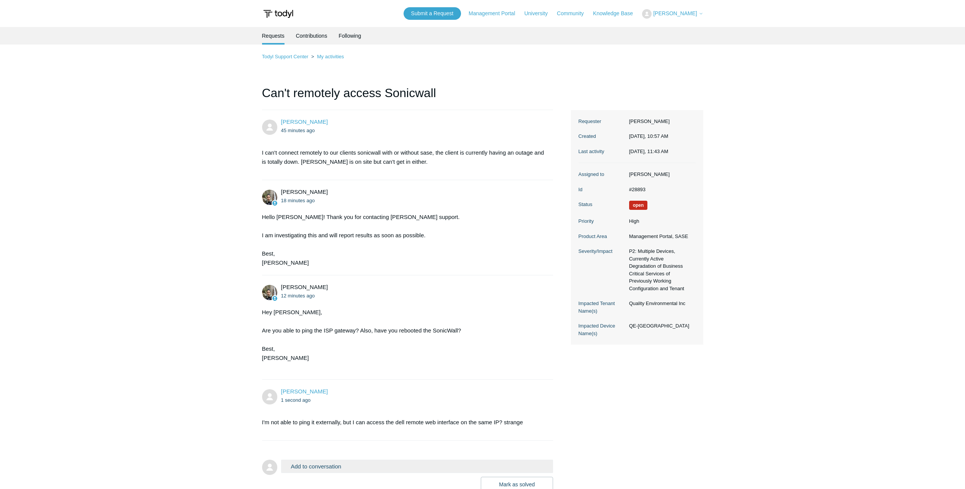 Image resolution: width=965 pixels, height=489 pixels. What do you see at coordinates (285, 56) in the screenshot?
I see `a: Todyl Support Center` at bounding box center [285, 56].